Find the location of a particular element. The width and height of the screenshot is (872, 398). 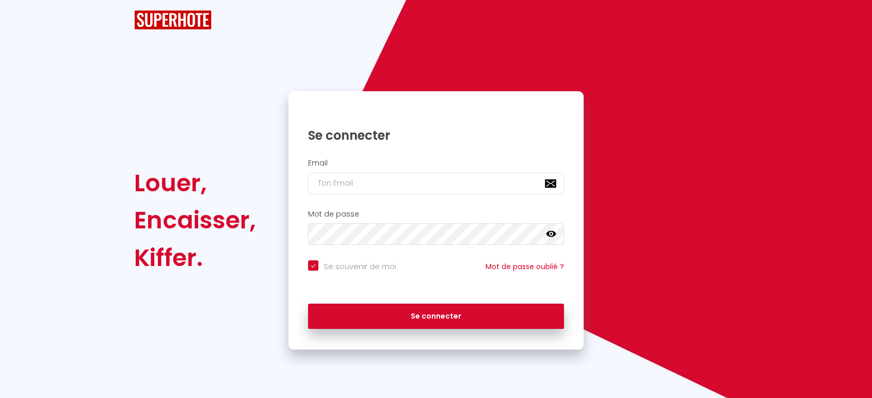

h1: Se connecter is located at coordinates (436, 135).